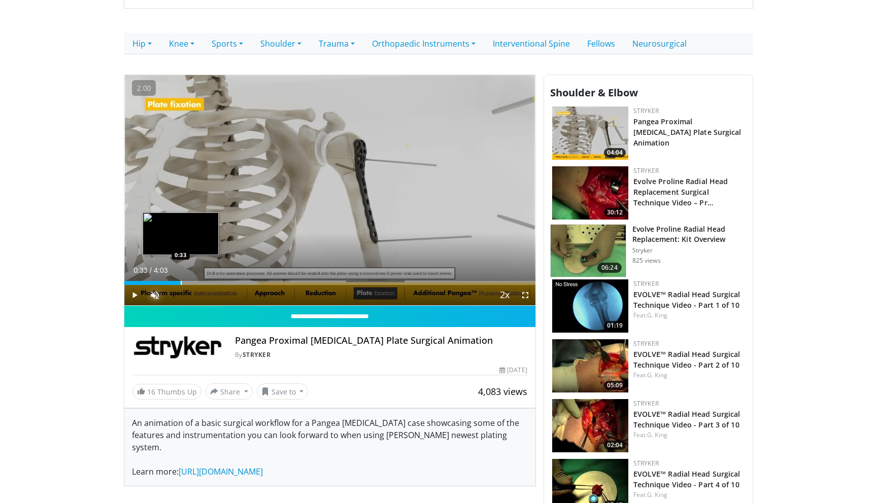 This screenshot has width=877, height=503. I want to click on img: df55bbb7-5747-4bf2-80df-ea44200527a5.150x105_q85_crop-smart_upscale.jpg, so click(590, 426).